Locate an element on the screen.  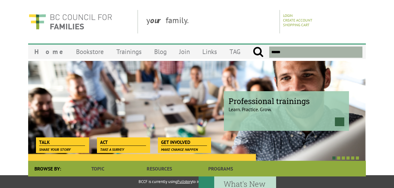
p: Learn. Practice. Grow. is located at coordinates (287, 107).